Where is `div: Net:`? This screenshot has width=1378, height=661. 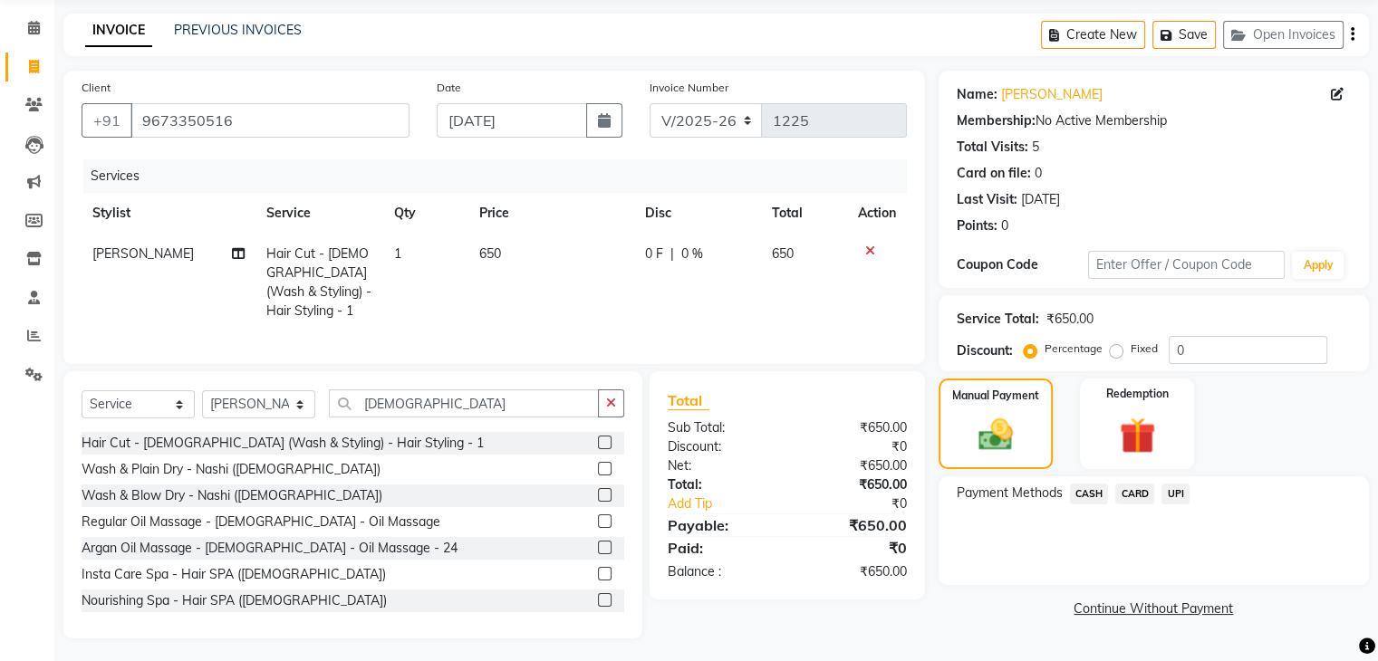
div: Net: is located at coordinates (720, 466).